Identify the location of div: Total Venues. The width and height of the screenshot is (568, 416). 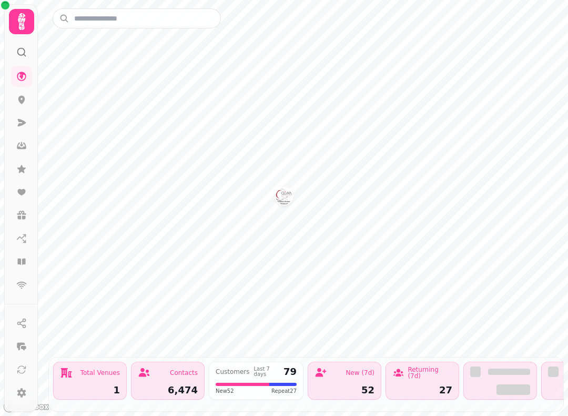
(100, 373).